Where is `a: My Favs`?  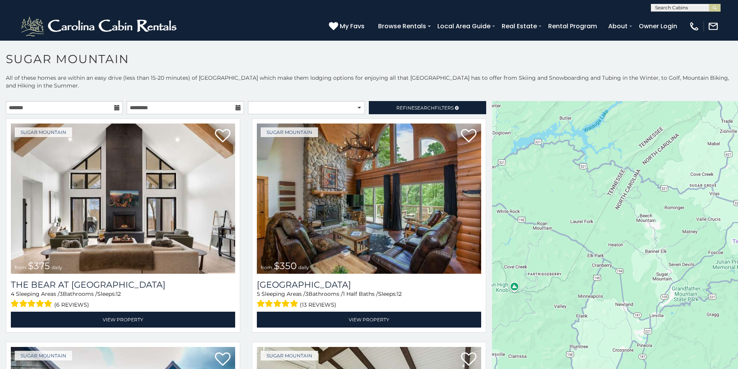 a: My Favs is located at coordinates (348, 26).